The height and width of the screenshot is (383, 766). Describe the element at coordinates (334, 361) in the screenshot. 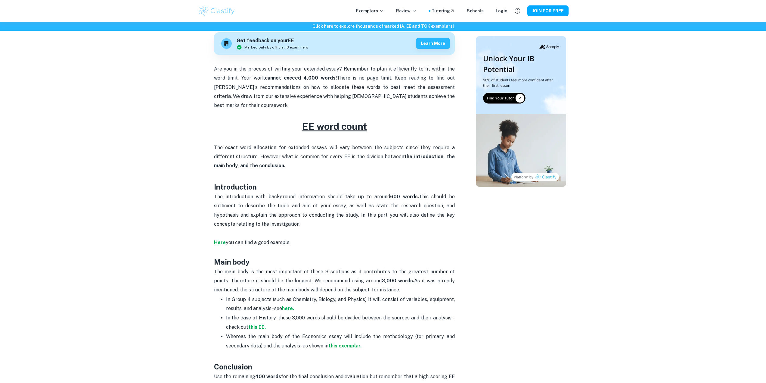

I see `h3: Conclusion` at that location.